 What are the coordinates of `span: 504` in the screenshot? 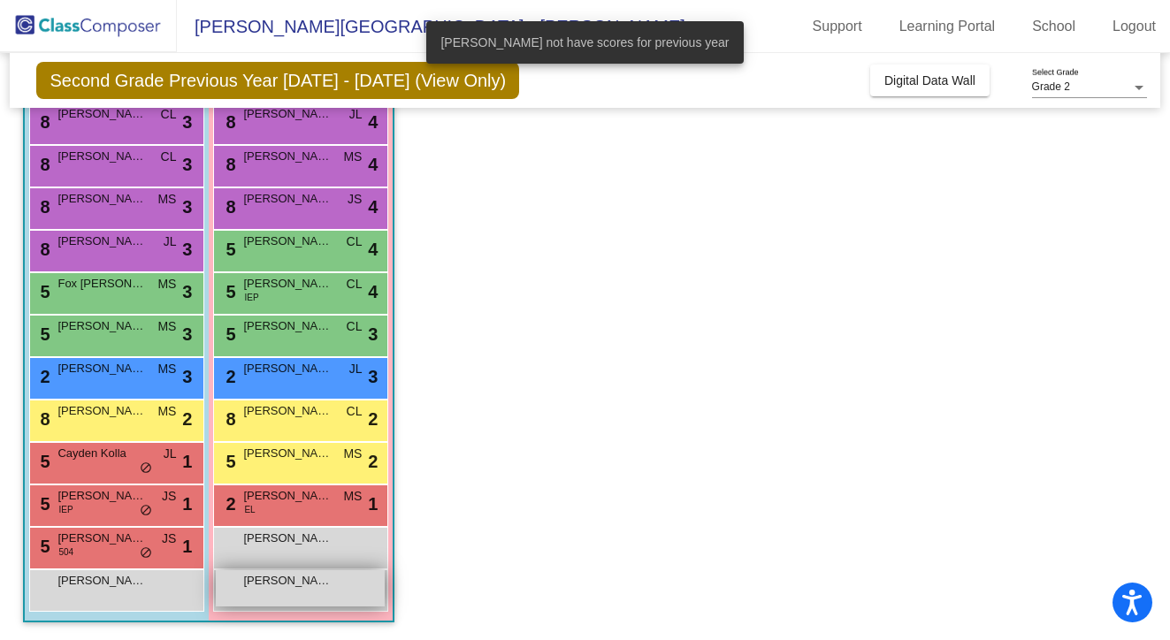 It's located at (65, 552).